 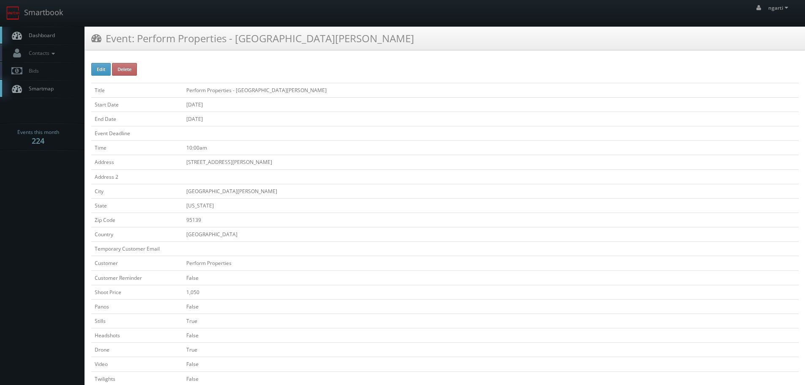 What do you see at coordinates (137, 335) in the screenshot?
I see `td: Headshots` at bounding box center [137, 335].